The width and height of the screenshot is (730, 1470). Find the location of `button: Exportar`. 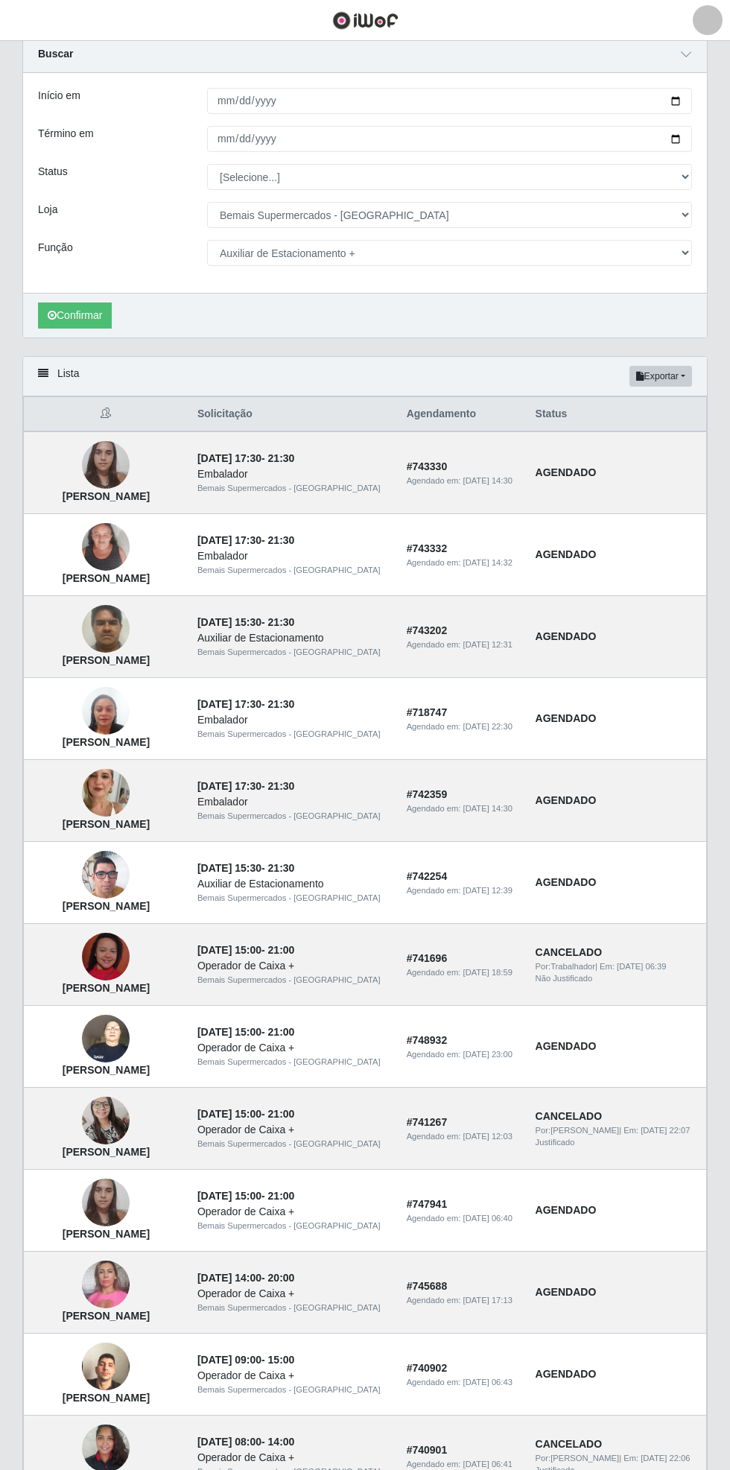

button: Exportar is located at coordinates (661, 376).